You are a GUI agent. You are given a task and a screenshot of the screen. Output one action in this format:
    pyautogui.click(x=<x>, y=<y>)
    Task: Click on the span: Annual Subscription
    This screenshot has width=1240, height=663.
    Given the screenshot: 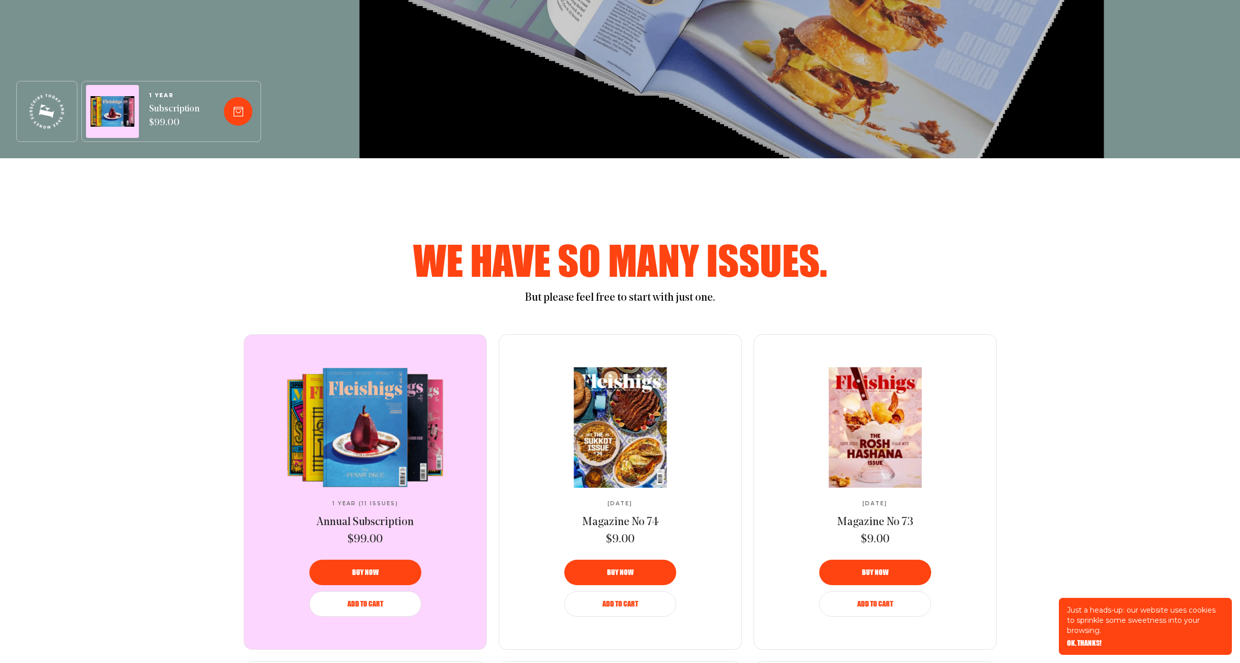 What is the action you would take?
    pyautogui.click(x=365, y=522)
    